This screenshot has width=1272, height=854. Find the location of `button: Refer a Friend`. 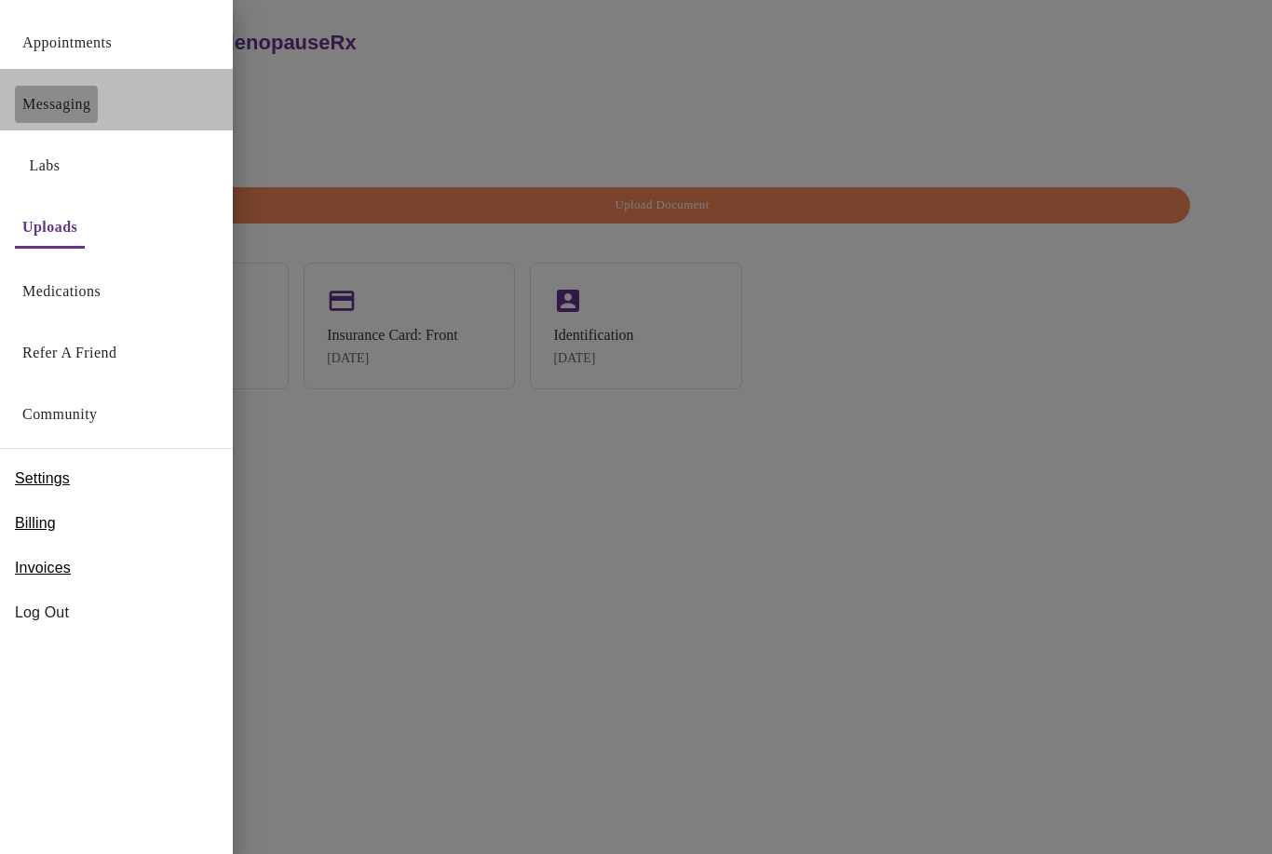

button: Refer a Friend is located at coordinates (70, 353).